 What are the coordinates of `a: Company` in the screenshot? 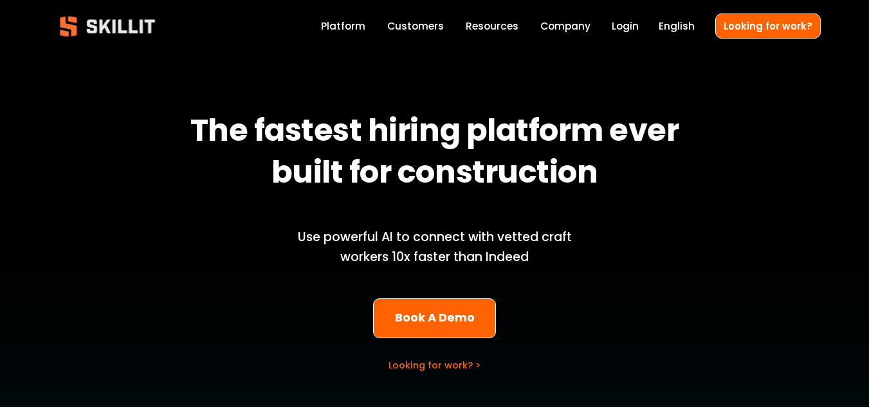 It's located at (565, 26).